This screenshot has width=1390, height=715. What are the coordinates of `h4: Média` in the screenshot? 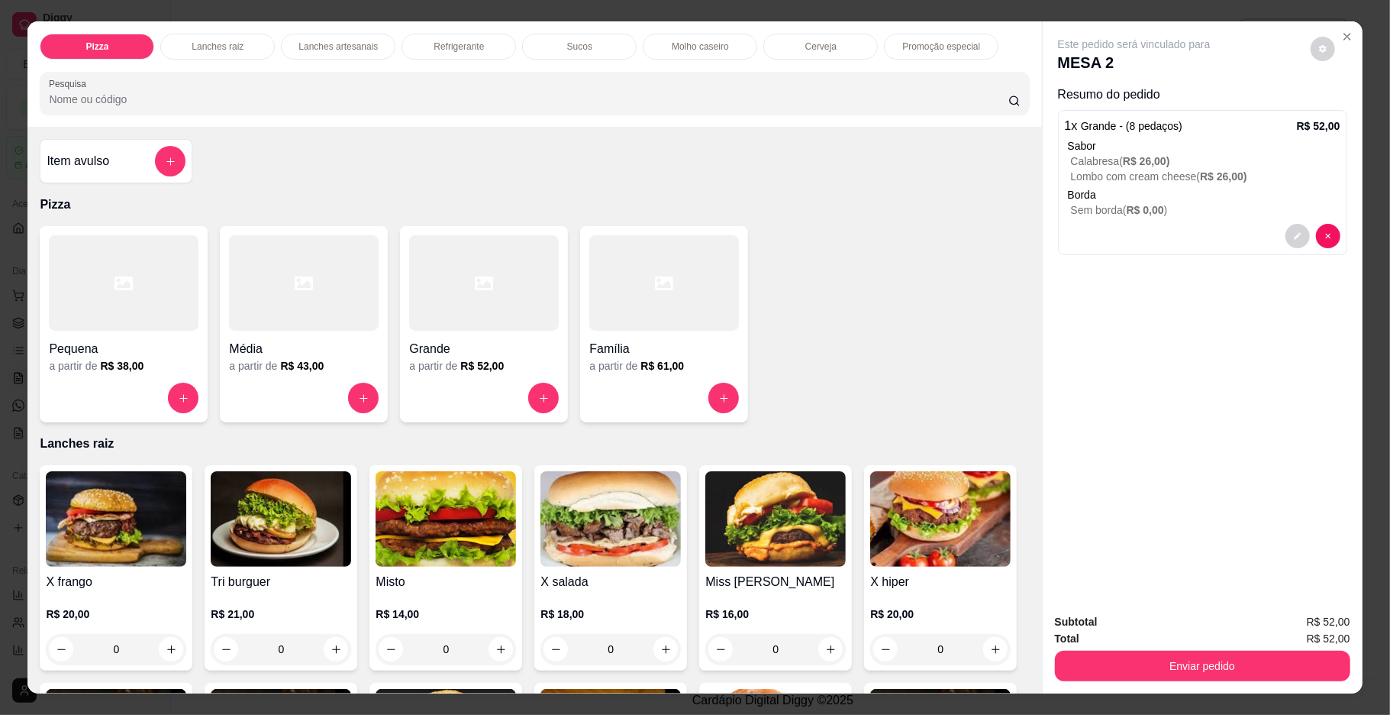 It's located at (304, 349).